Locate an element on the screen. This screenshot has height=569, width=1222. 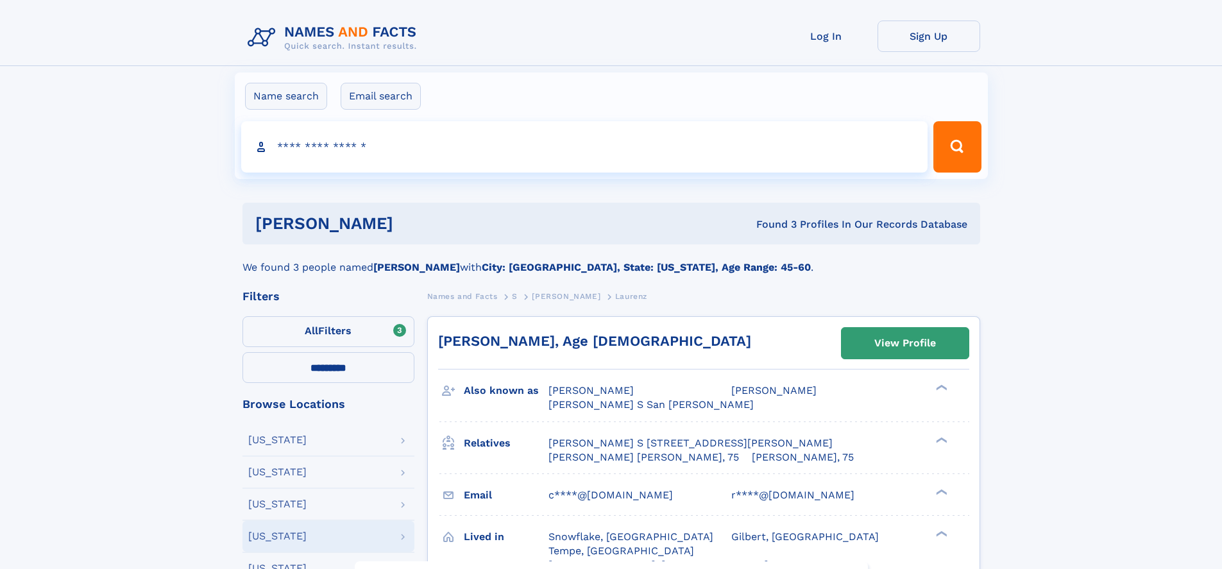
input: search input is located at coordinates (584, 147).